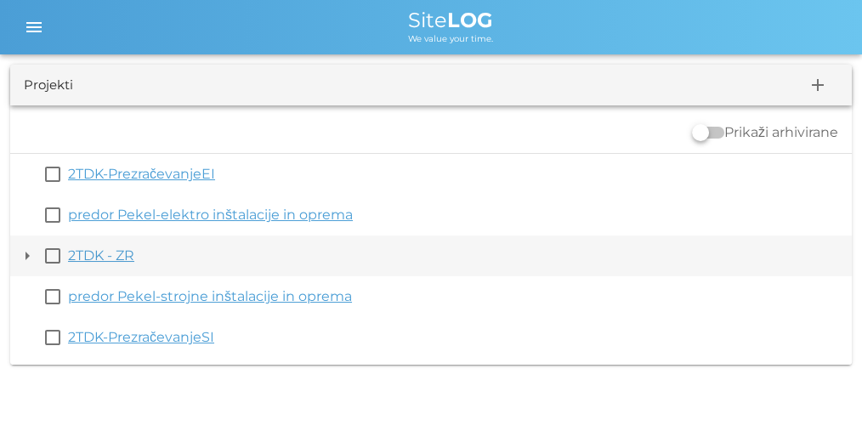  What do you see at coordinates (820, 407) in the screenshot?
I see `div: Pripomoček za klepet` at bounding box center [820, 407].